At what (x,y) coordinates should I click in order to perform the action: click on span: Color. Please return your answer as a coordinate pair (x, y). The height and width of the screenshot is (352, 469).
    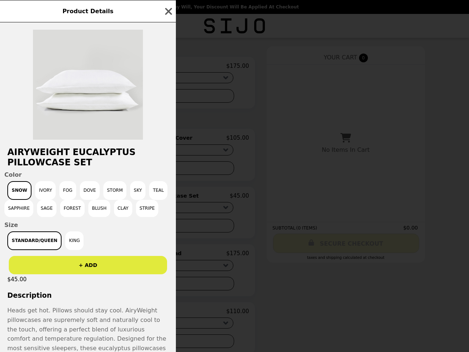
    Looking at the image, I should click on (88, 174).